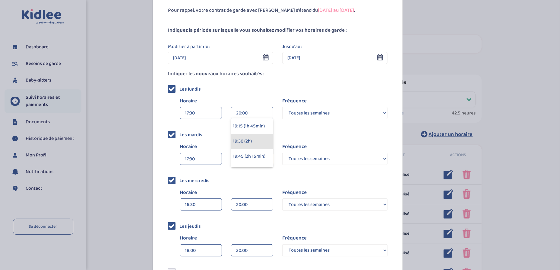 The height and width of the screenshot is (270, 560). Describe the element at coordinates (201, 250) in the screenshot. I see `div: 18:00` at that location.